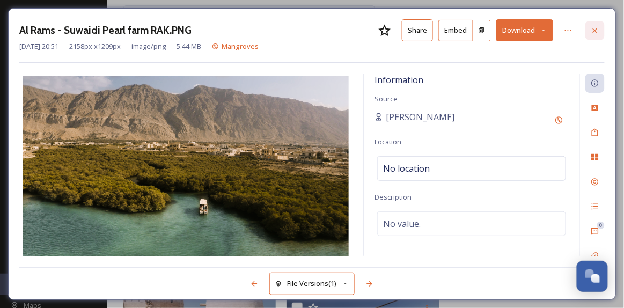 Image resolution: width=624 pixels, height=308 pixels. What do you see at coordinates (105, 30) in the screenshot?
I see `h3: Al Rams - Suwaidi Pearl farm RAK.PNG` at bounding box center [105, 30].